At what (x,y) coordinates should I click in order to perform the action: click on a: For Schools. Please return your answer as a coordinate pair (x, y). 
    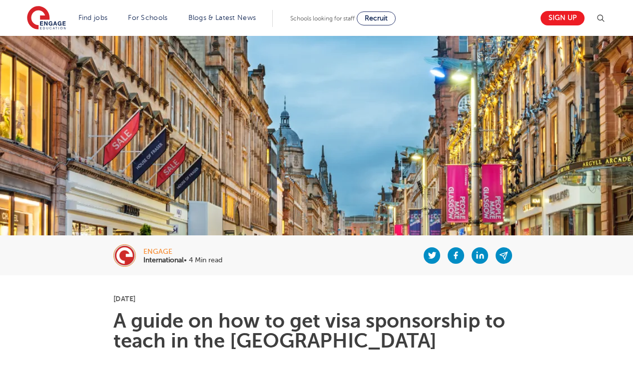
    Looking at the image, I should click on (147, 17).